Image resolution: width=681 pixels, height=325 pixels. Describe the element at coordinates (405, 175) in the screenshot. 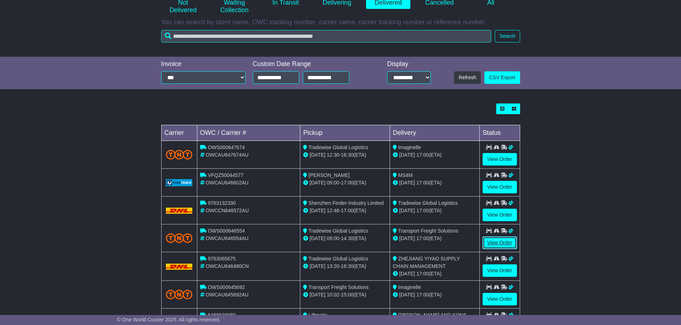

I see `span: MS4M` at that location.